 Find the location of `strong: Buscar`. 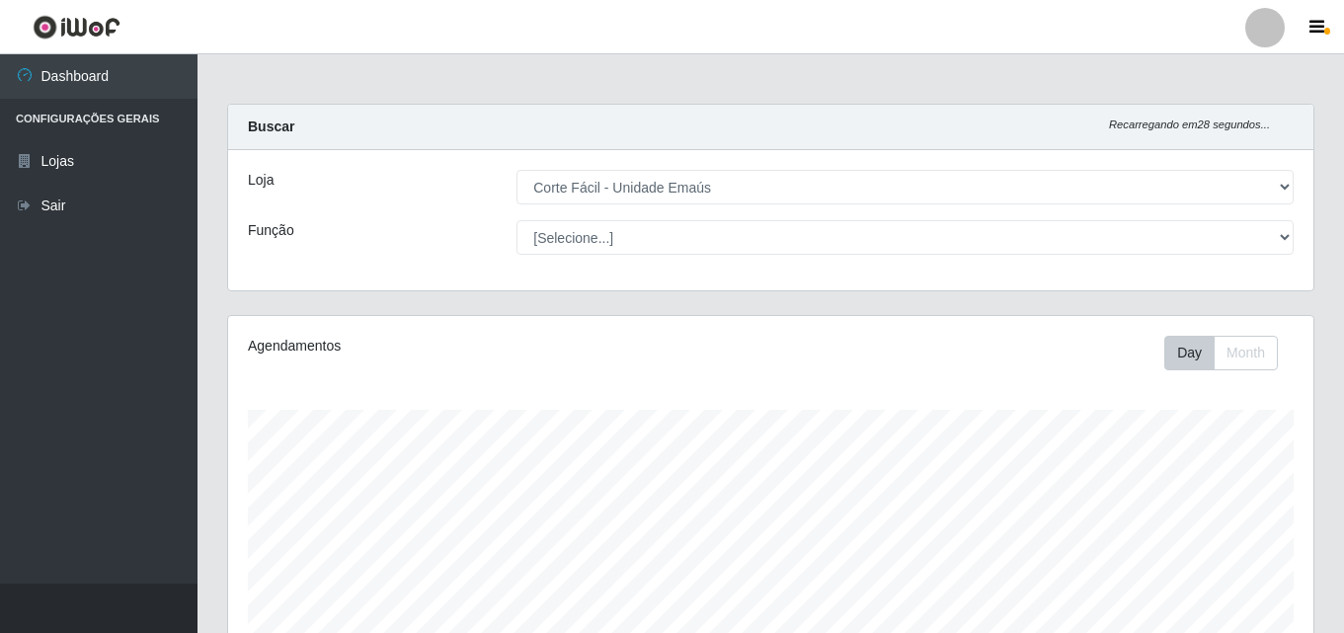

strong: Buscar is located at coordinates (271, 126).